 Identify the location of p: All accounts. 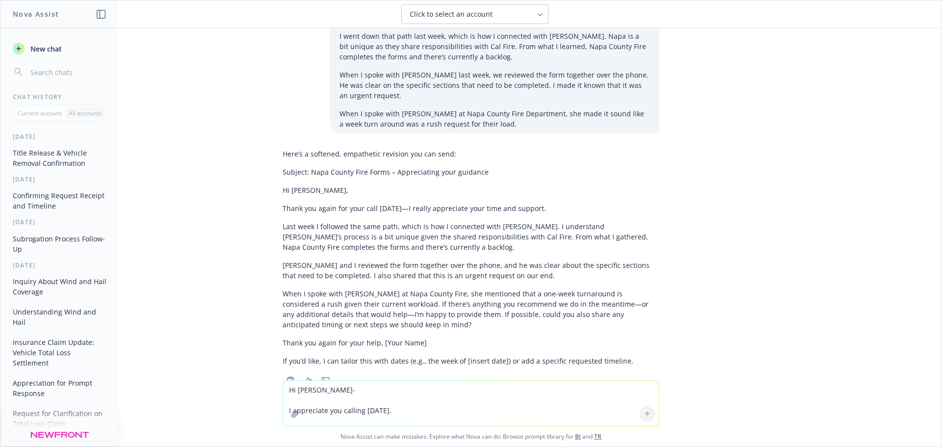
(85, 113).